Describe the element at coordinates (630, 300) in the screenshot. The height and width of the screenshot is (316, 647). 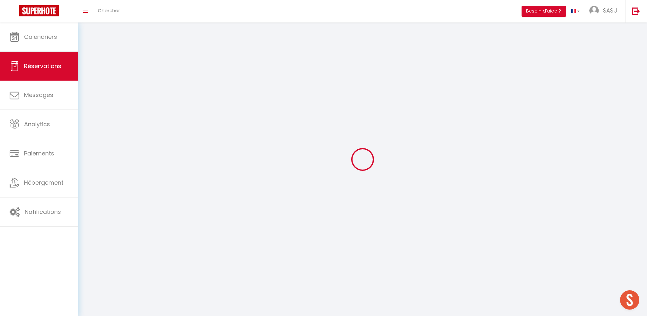
I see `div: Ouvrir le chat` at that location.